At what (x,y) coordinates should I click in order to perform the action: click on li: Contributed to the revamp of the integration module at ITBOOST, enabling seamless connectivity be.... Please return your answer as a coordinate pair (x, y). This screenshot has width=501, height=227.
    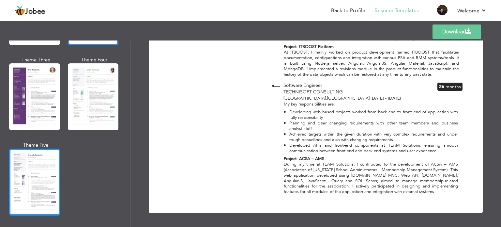
    Looking at the image, I should click on (371, 36).